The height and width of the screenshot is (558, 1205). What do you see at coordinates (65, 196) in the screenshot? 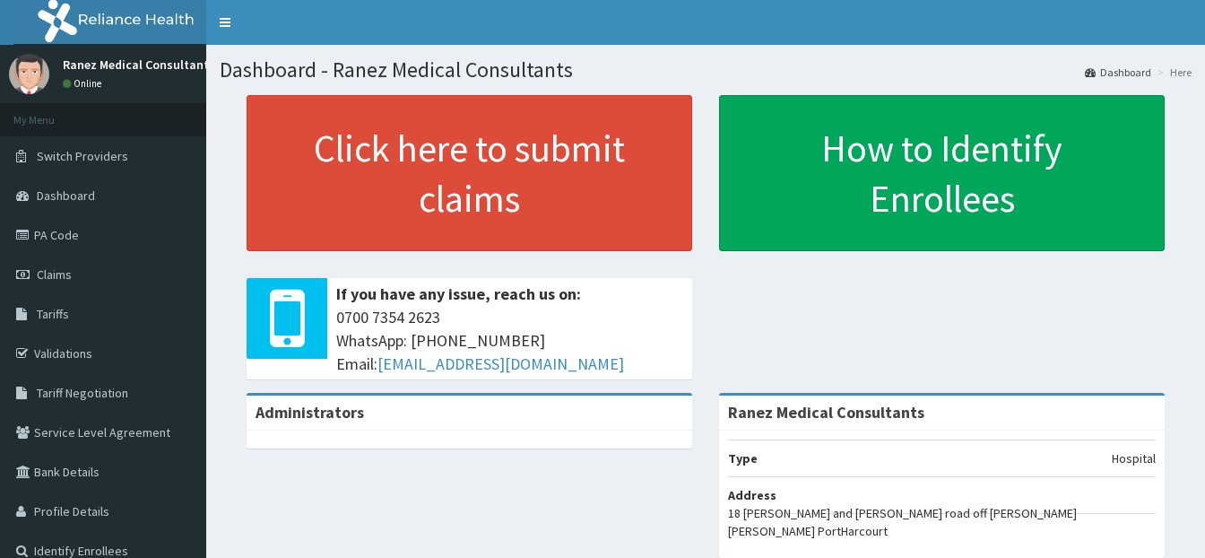
I see `span: Dashboard` at bounding box center [65, 196].